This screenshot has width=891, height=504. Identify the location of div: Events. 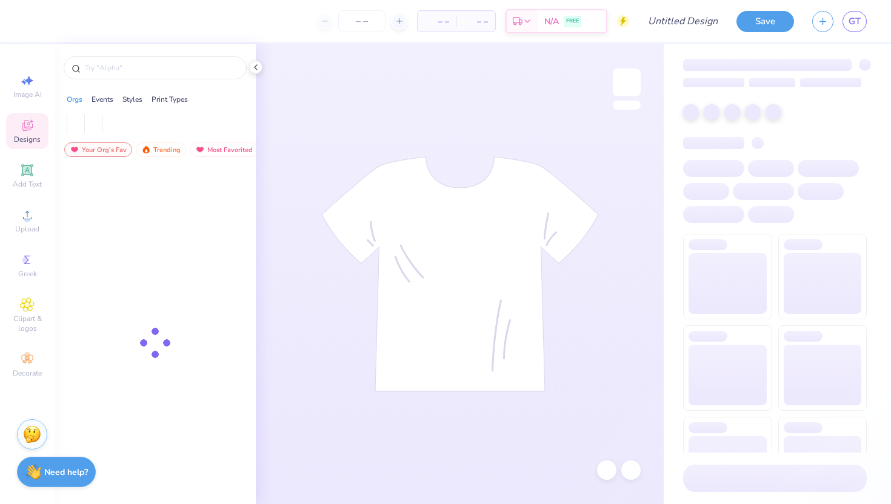
(102, 99).